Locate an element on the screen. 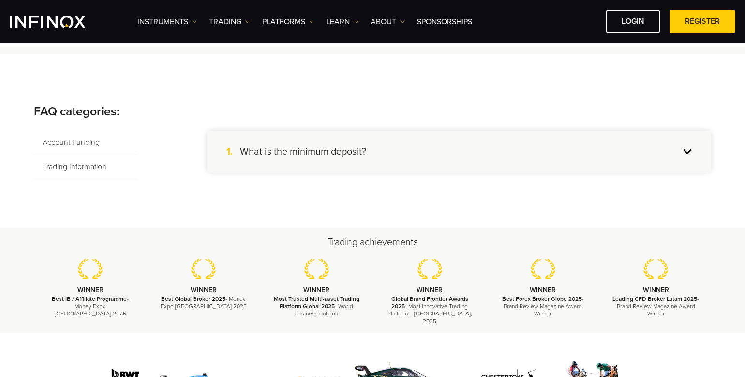  span: Account Funding is located at coordinates (86, 143).